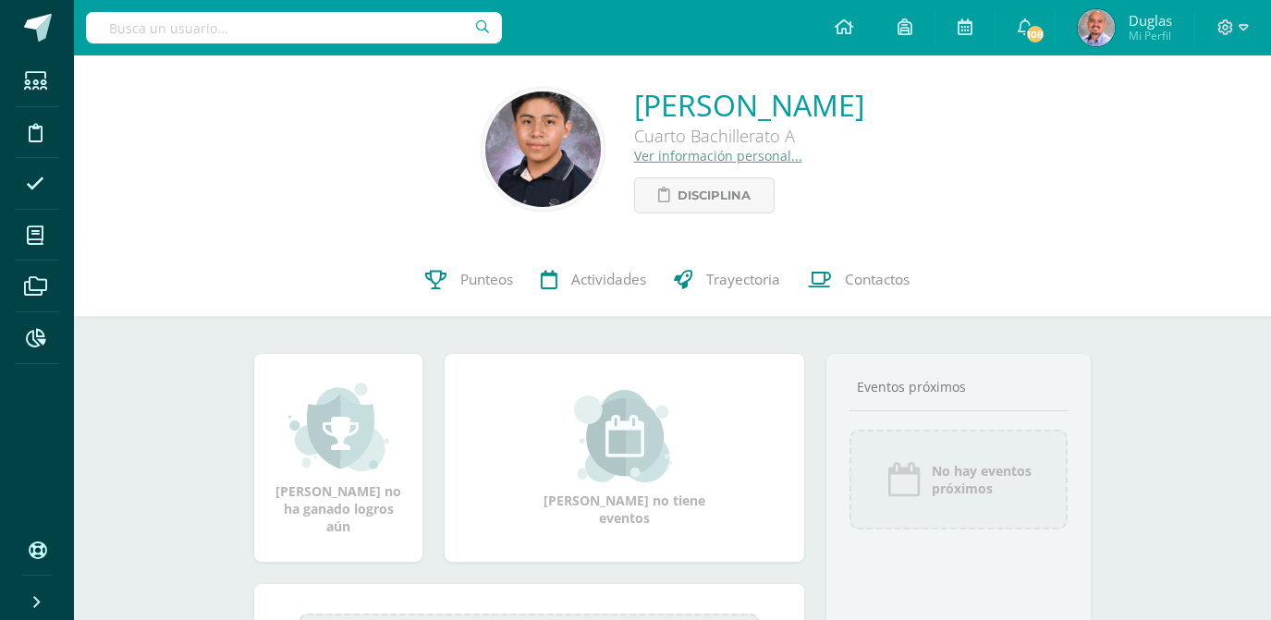 This screenshot has width=1271, height=620. I want to click on div: Cuarto Bachillerato A, so click(749, 136).